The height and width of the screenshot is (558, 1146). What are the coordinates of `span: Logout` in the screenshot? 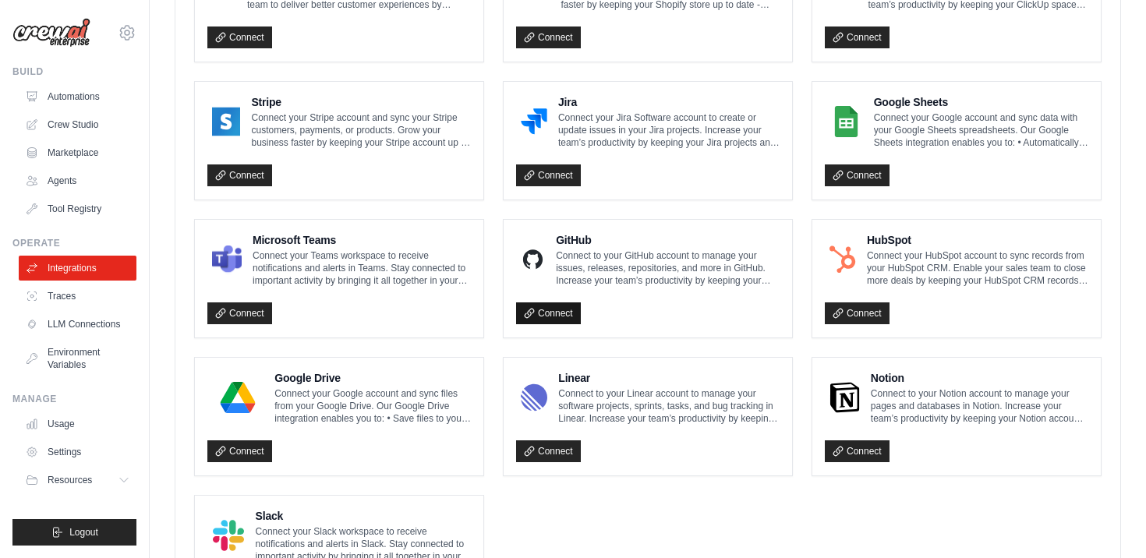 It's located at (83, 532).